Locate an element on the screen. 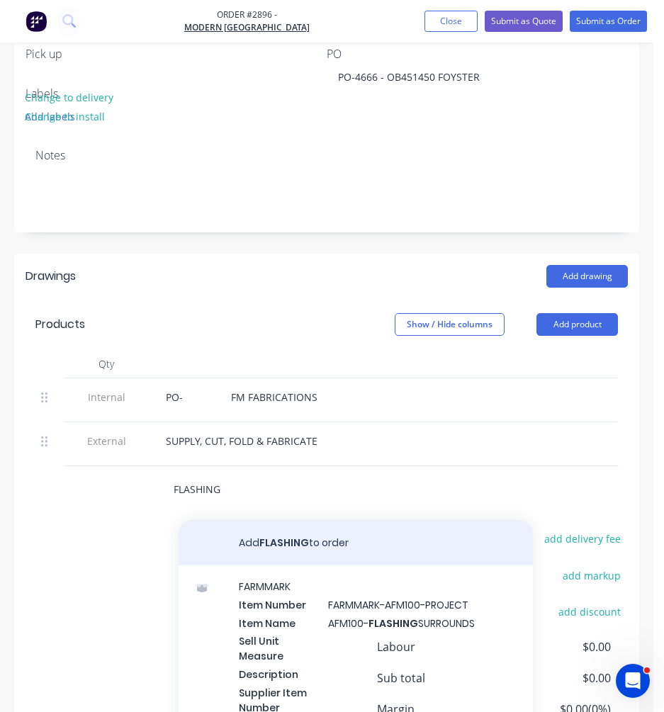 This screenshot has height=712, width=664. button: Add drawing is located at coordinates (586, 276).